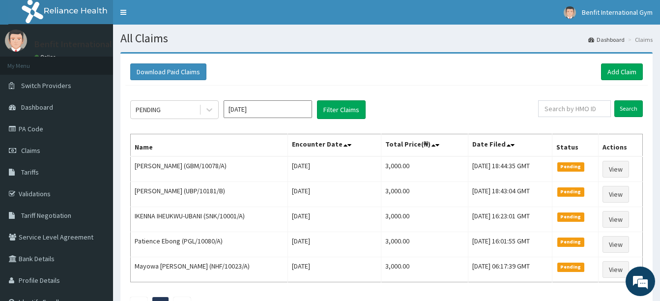  What do you see at coordinates (37, 107) in the screenshot?
I see `span: Dashboard` at bounding box center [37, 107].